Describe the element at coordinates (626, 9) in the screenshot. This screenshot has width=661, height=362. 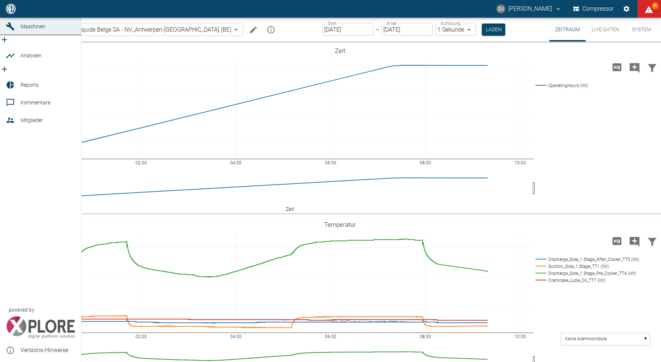
I see `button: Einstellungen` at that location.